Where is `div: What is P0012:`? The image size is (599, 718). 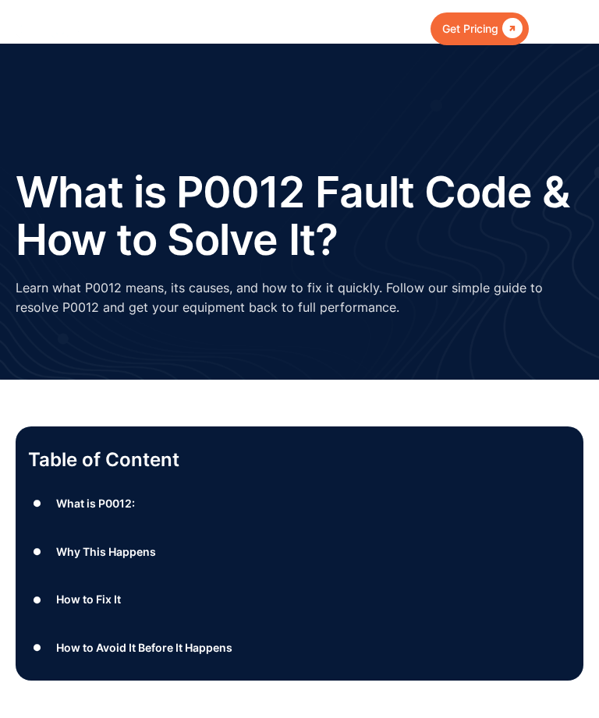 div: What is P0012: is located at coordinates (95, 503).